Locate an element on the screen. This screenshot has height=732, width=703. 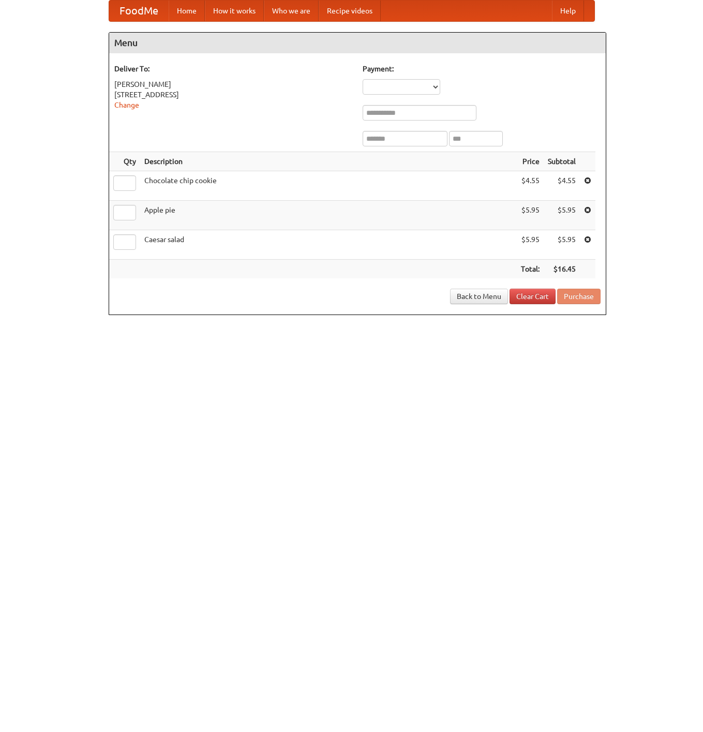
button: Purchase is located at coordinates (579, 296).